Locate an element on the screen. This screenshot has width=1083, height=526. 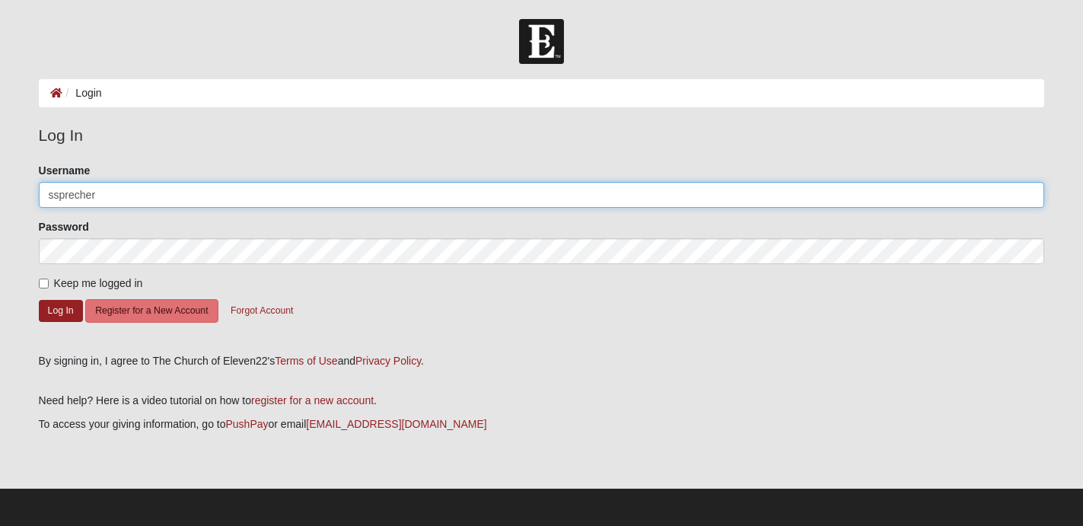
input: Keep me logged in is located at coordinates (43, 283).